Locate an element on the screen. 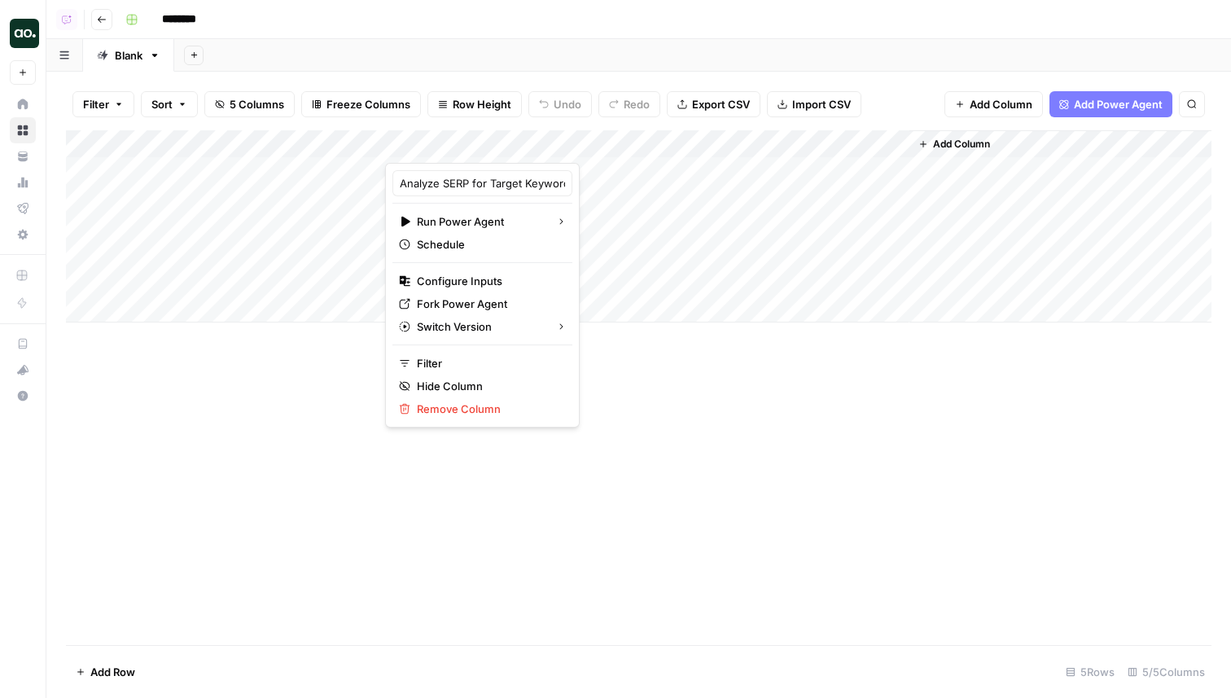 The image size is (1231, 698). span: Fork Power Agent is located at coordinates (488, 304).